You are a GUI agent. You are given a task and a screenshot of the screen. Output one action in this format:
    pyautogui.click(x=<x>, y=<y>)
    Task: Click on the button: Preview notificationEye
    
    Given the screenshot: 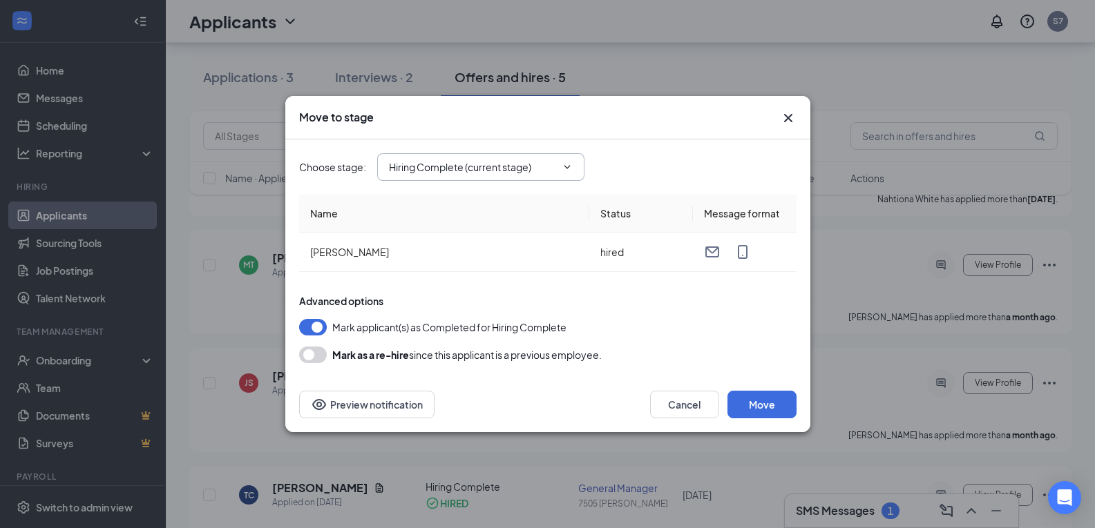 What is the action you would take?
    pyautogui.click(x=367, y=405)
    